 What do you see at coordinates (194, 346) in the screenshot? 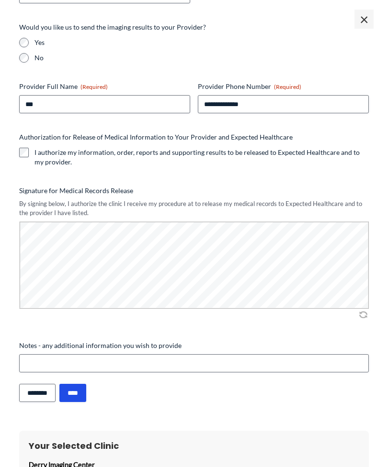
I see `label: Notes - any additional information you wish to provide` at bounding box center [194, 346].